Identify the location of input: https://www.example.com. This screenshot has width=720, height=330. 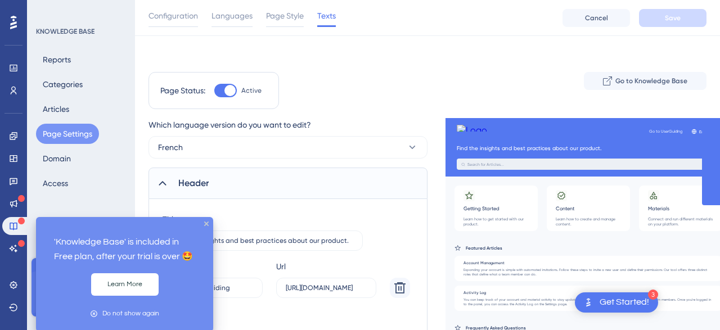
(326, 288).